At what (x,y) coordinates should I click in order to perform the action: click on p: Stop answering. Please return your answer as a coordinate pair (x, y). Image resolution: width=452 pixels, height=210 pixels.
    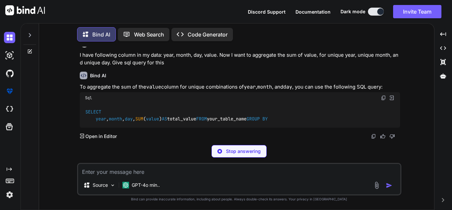
    Looking at the image, I should click on (243, 151).